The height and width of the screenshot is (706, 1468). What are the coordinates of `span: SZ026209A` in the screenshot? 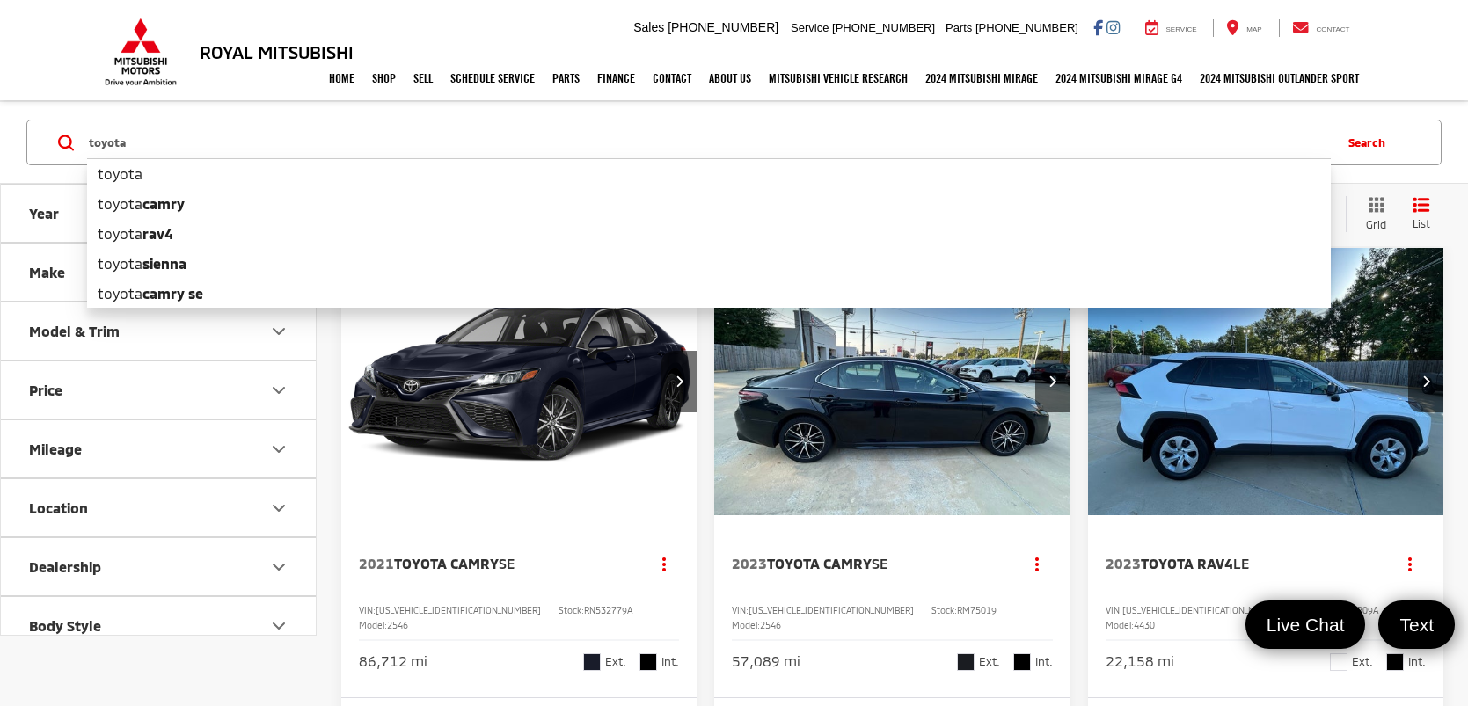 It's located at (1355, 610).